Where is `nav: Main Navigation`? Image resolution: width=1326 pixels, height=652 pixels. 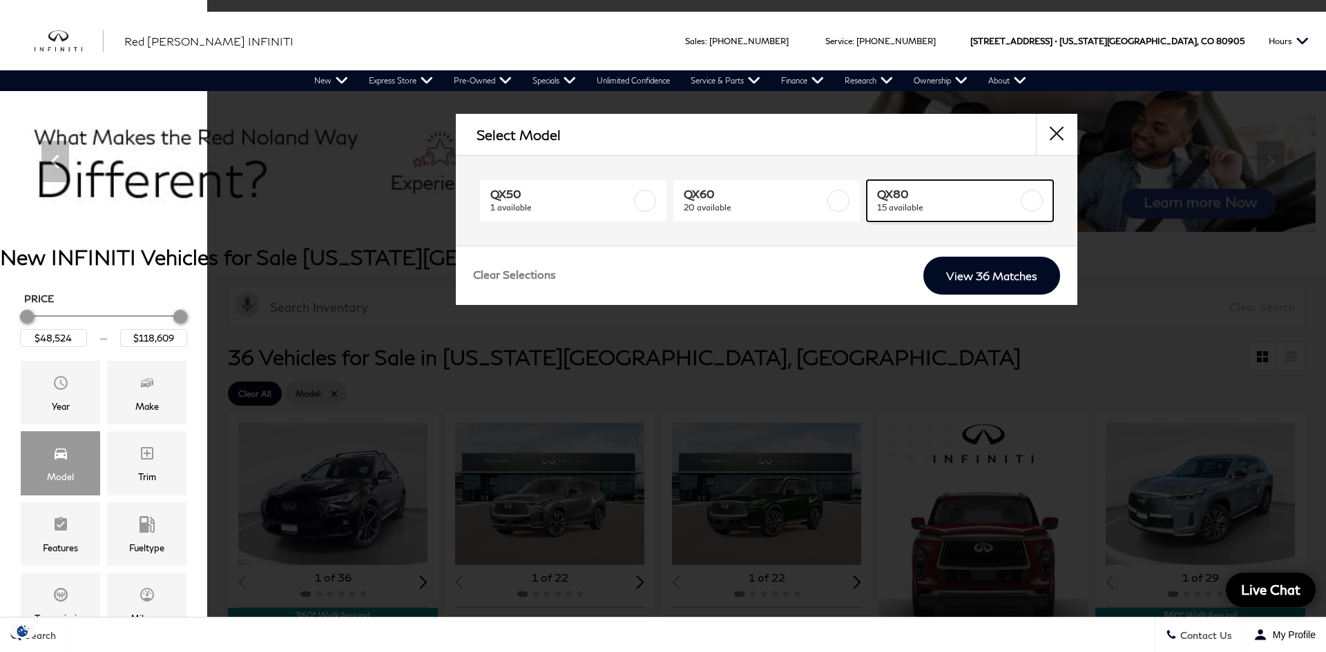 nav: Main Navigation is located at coordinates (670, 81).